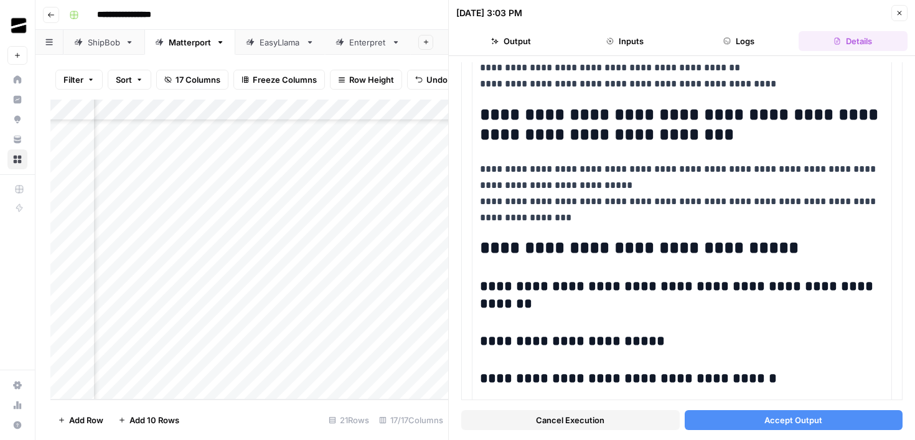 The width and height of the screenshot is (915, 440). I want to click on span: Freeze Columns, so click(285, 80).